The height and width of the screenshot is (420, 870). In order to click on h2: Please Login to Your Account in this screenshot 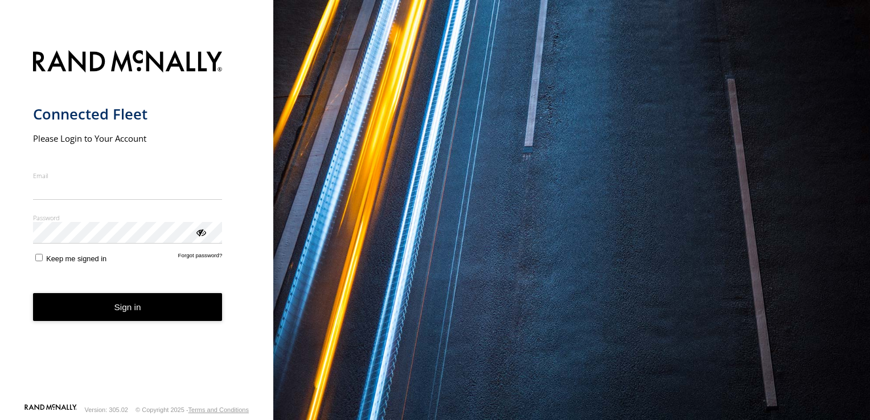, I will do `click(128, 138)`.